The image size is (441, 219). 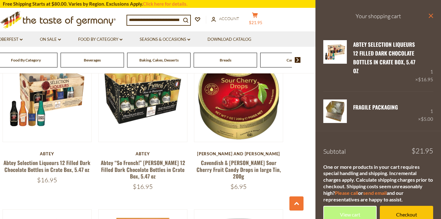 I want to click on span: $6.95, so click(x=238, y=186).